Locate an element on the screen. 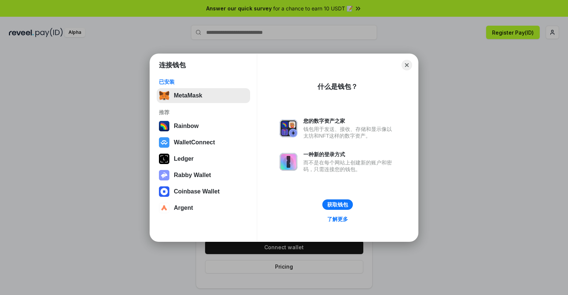 The width and height of the screenshot is (568, 295). div: Rabby Wallet is located at coordinates (193, 175).